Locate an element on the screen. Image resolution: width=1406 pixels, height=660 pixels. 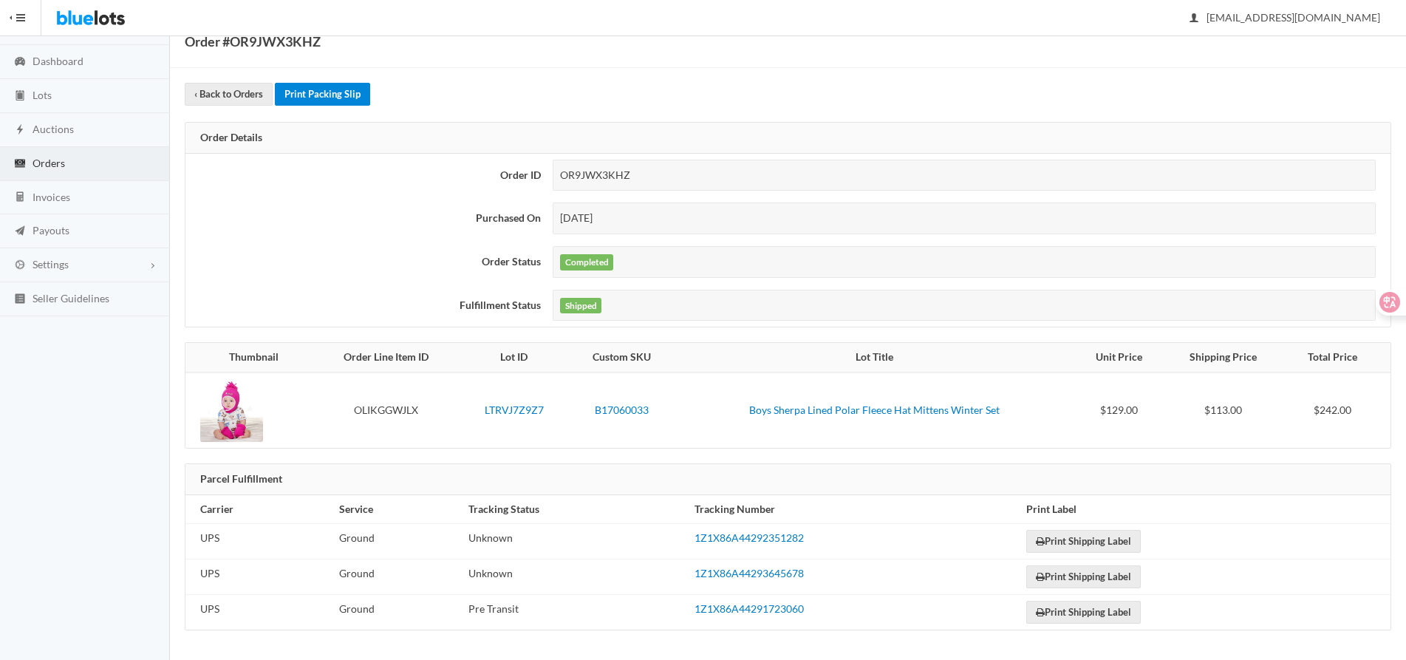
th: Lot Title is located at coordinates (874, 358).